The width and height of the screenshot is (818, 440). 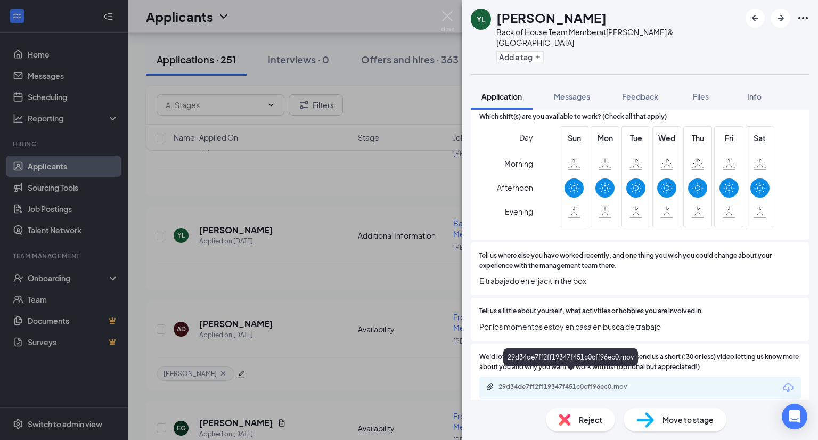 What do you see at coordinates (515, 187) in the screenshot?
I see `span: Afternoon` at bounding box center [515, 187].